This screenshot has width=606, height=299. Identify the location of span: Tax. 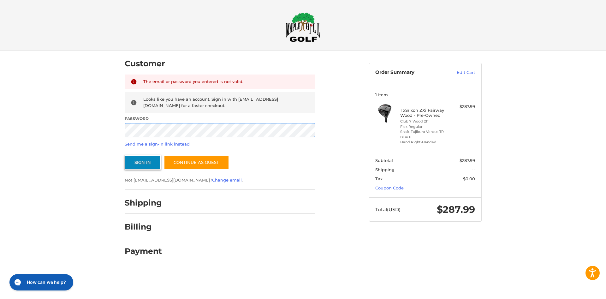
(379, 179).